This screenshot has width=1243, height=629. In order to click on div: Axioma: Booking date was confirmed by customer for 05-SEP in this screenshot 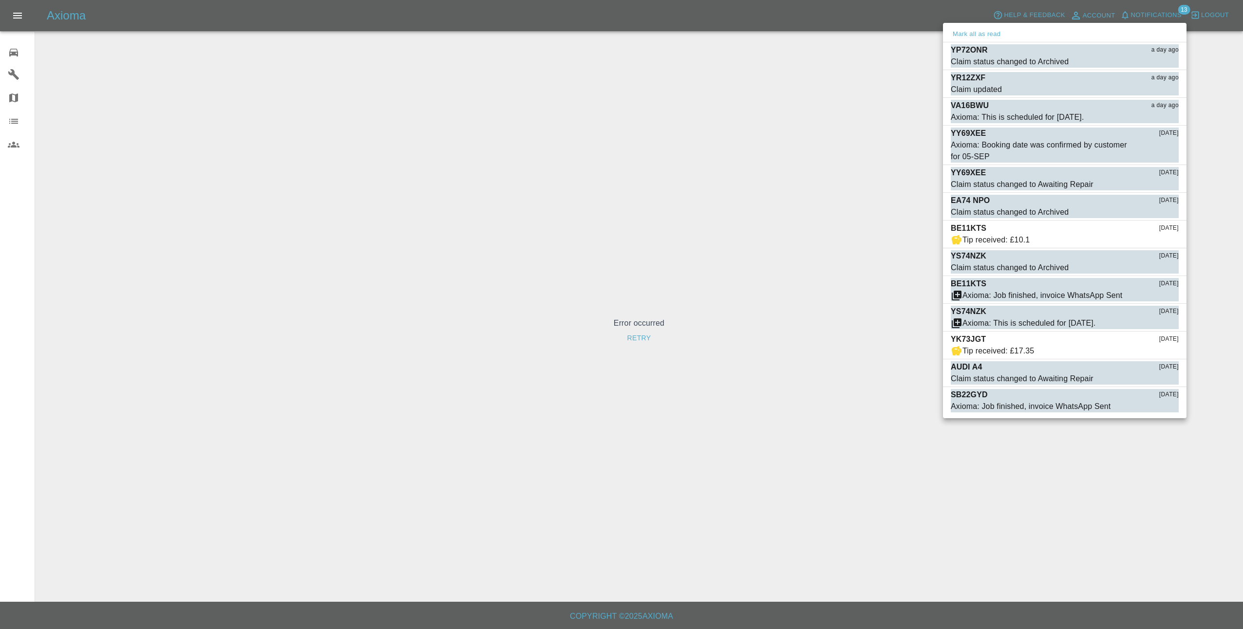, I will do `click(1041, 151)`.